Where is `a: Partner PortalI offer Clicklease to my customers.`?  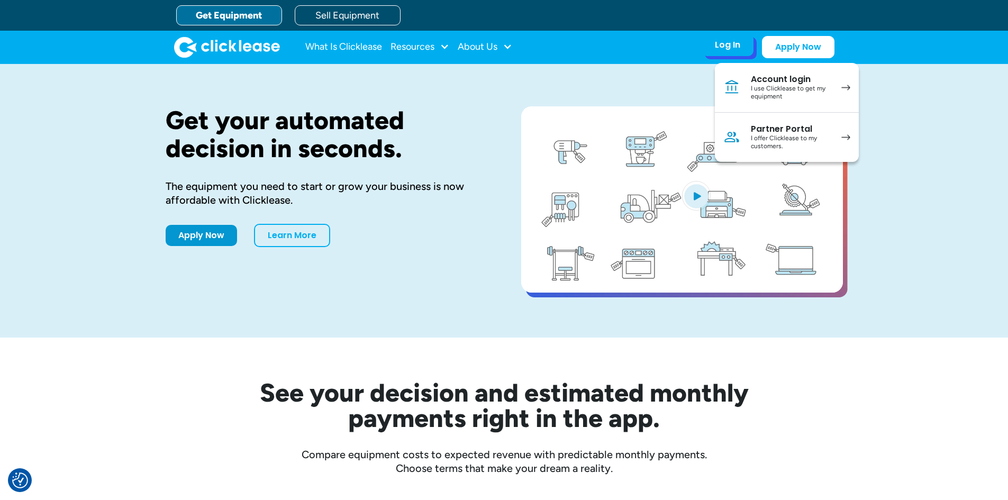
a: Partner PortalI offer Clicklease to my customers. is located at coordinates (787, 137).